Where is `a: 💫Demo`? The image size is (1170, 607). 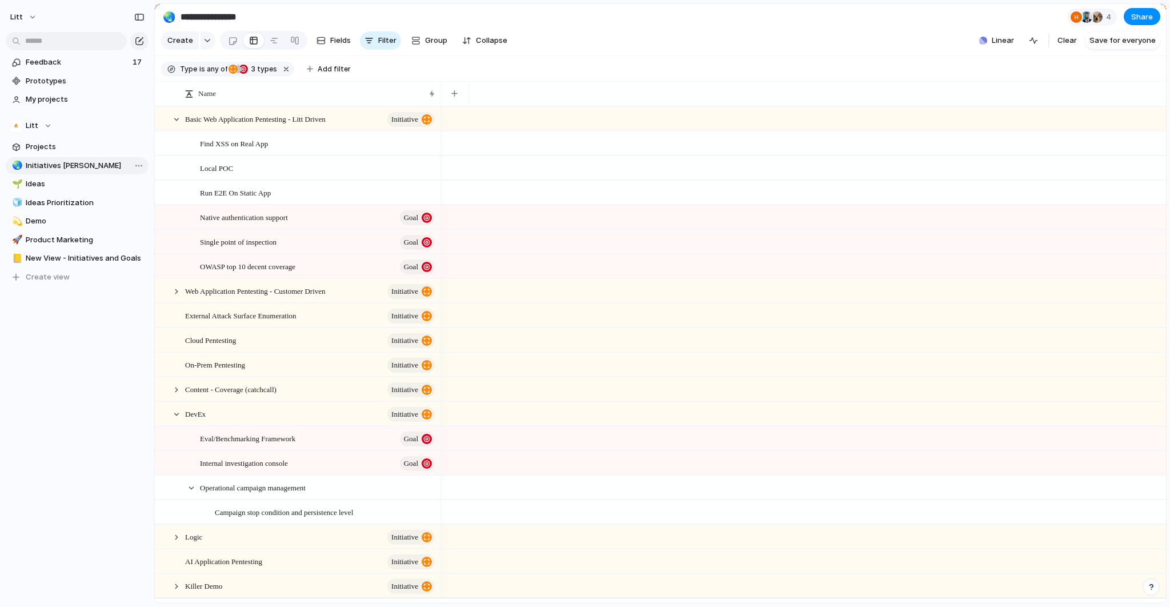
a: 💫Demo is located at coordinates (77, 221).